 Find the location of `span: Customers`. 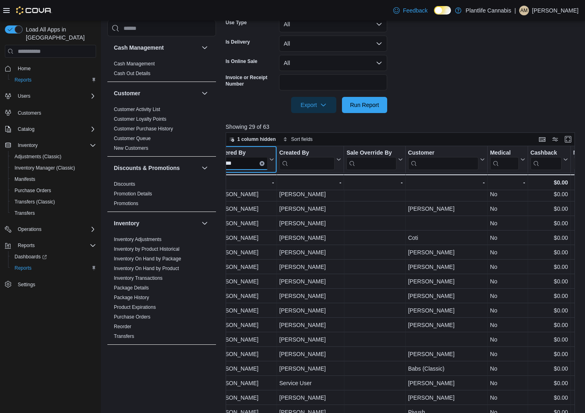

span: Customers is located at coordinates (55, 112).